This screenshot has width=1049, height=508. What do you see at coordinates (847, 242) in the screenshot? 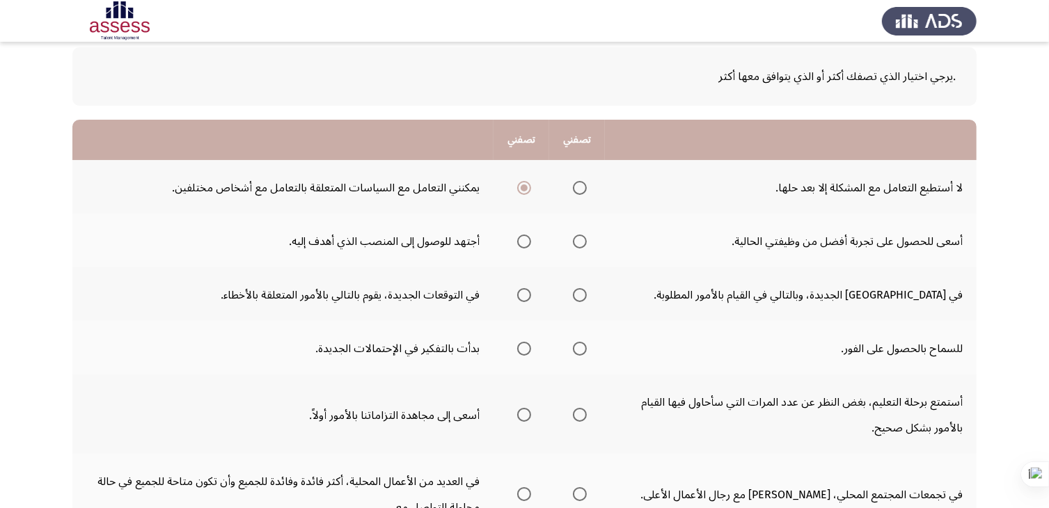
I see `font: أسعى للحصول على تجربة أفضل من وظيفتي الحالية.` at bounding box center [847, 242].